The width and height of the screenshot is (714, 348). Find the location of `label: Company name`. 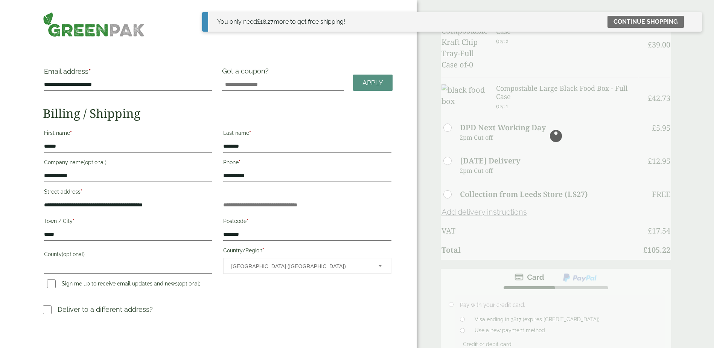

label: Company name is located at coordinates (128, 163).